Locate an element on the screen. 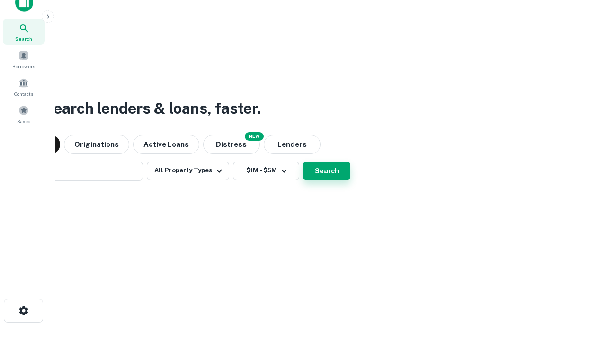 This screenshot has height=341, width=606. a: Search is located at coordinates (24, 32).